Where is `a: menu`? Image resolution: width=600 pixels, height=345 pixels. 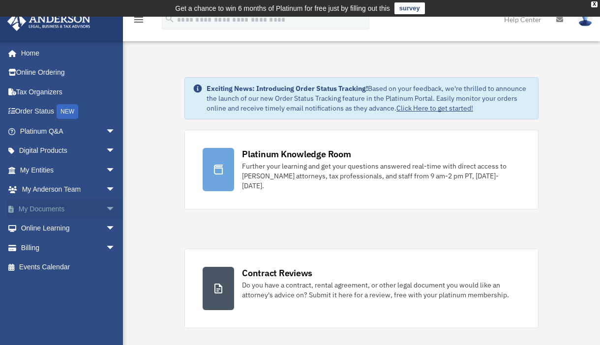 a: menu is located at coordinates (139, 21).